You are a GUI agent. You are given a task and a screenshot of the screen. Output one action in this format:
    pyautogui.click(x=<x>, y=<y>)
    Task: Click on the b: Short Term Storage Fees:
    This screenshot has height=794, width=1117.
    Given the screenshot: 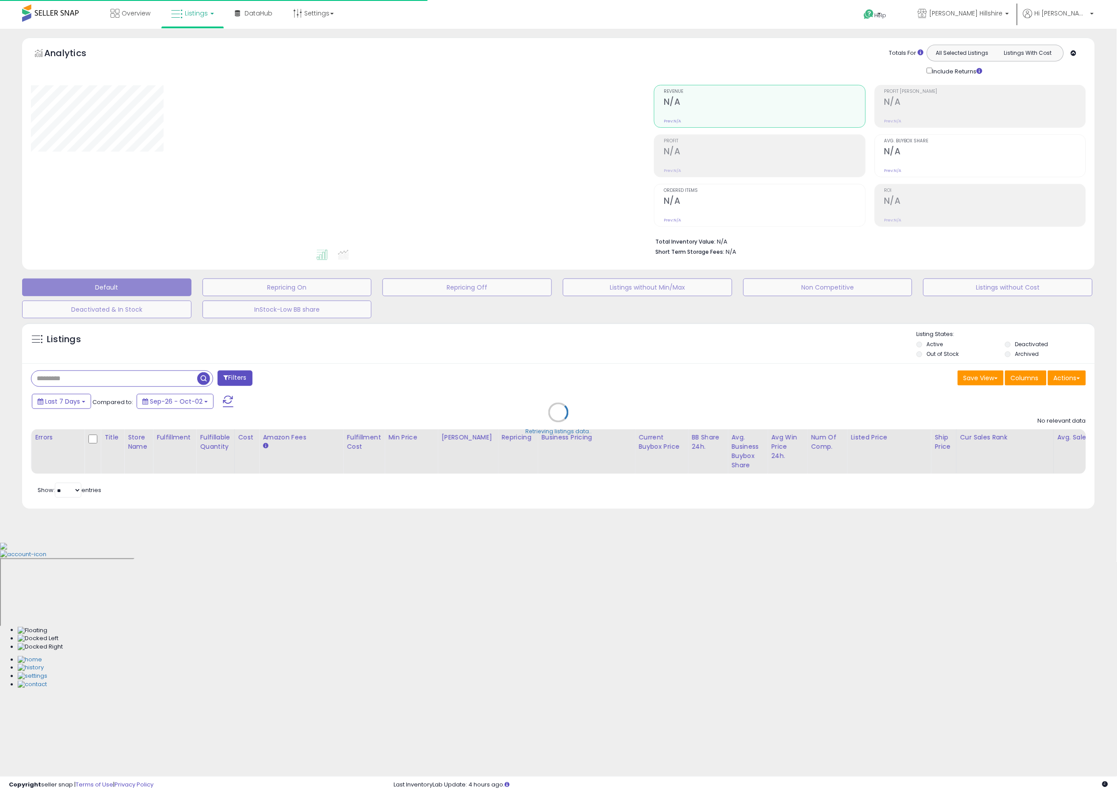 What is the action you would take?
    pyautogui.click(x=690, y=252)
    